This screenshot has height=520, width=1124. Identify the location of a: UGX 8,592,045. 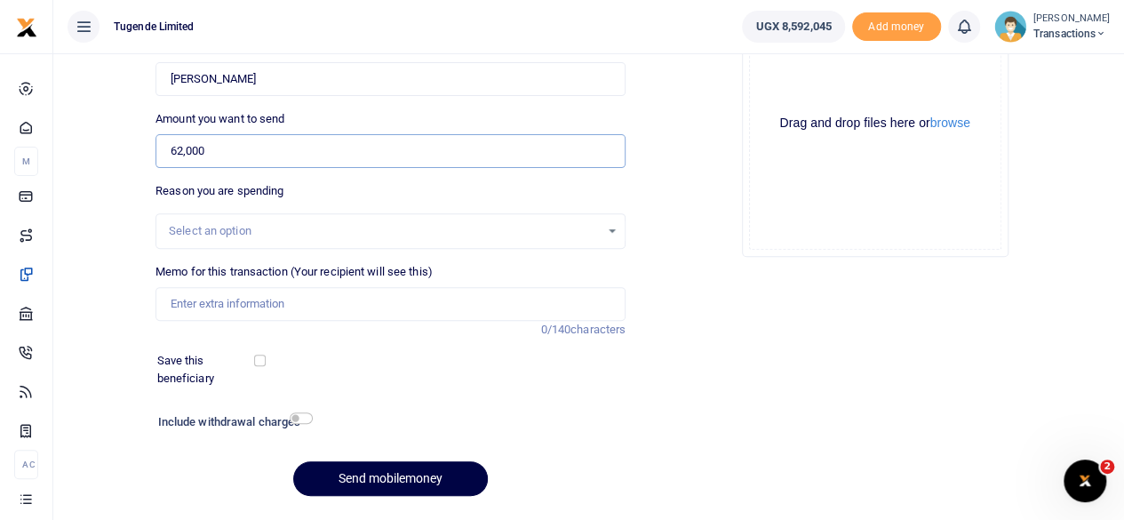
(793, 27).